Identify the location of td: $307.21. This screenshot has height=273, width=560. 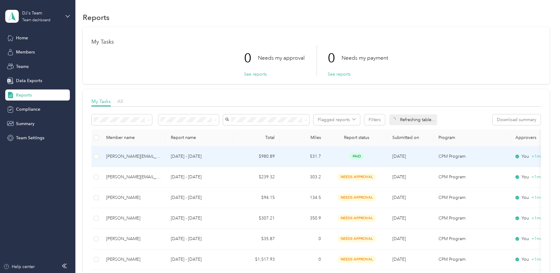
(256, 218).